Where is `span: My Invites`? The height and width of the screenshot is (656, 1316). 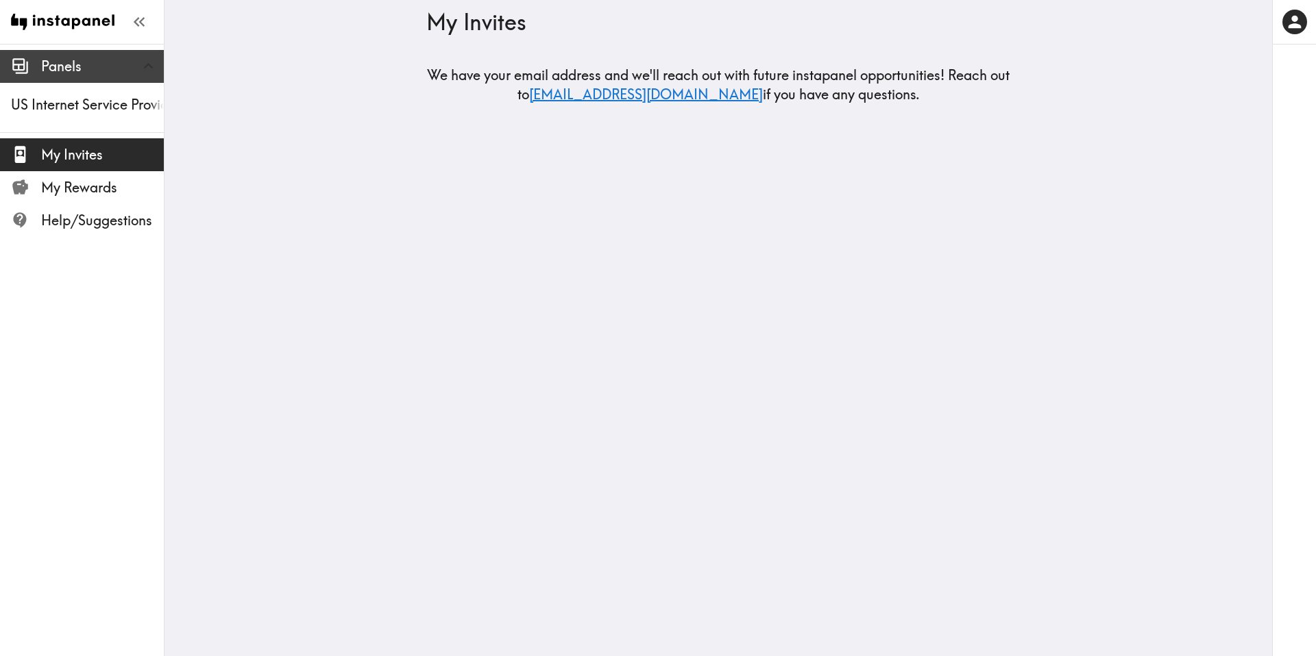 span: My Invites is located at coordinates (102, 155).